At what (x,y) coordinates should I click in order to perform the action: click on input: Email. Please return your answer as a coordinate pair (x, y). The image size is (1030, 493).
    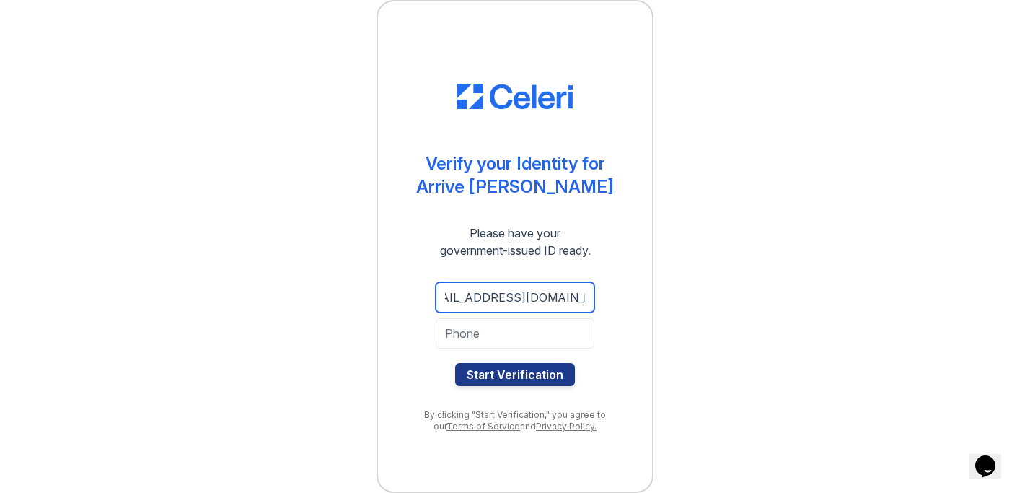
    Looking at the image, I should click on (515, 297).